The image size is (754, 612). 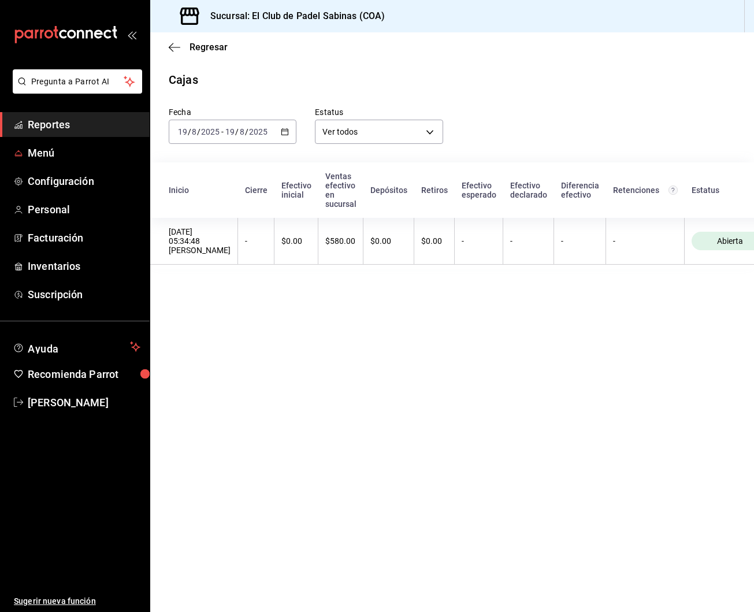 I want to click on div: Retenciones, so click(x=645, y=190).